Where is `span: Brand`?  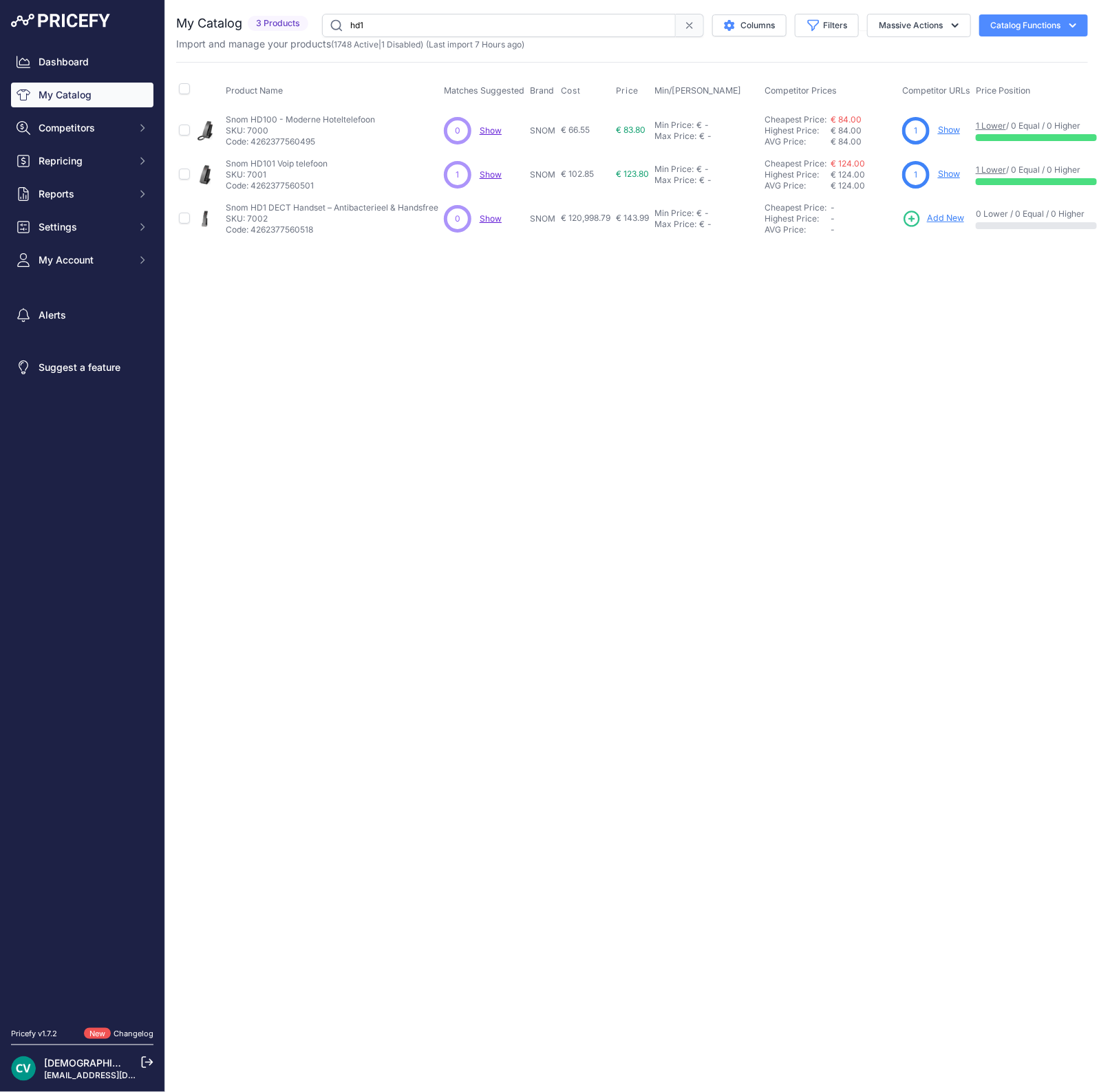 span: Brand is located at coordinates (542, 90).